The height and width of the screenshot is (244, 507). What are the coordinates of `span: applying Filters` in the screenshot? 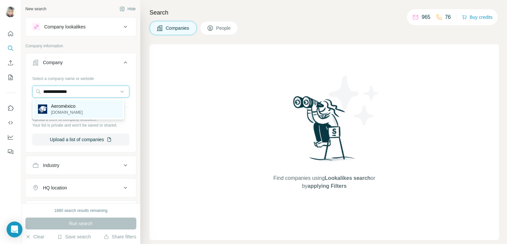 It's located at (327, 185).